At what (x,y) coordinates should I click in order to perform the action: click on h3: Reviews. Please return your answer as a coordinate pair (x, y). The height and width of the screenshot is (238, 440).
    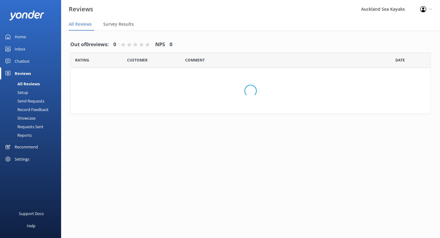
    Looking at the image, I should click on (81, 9).